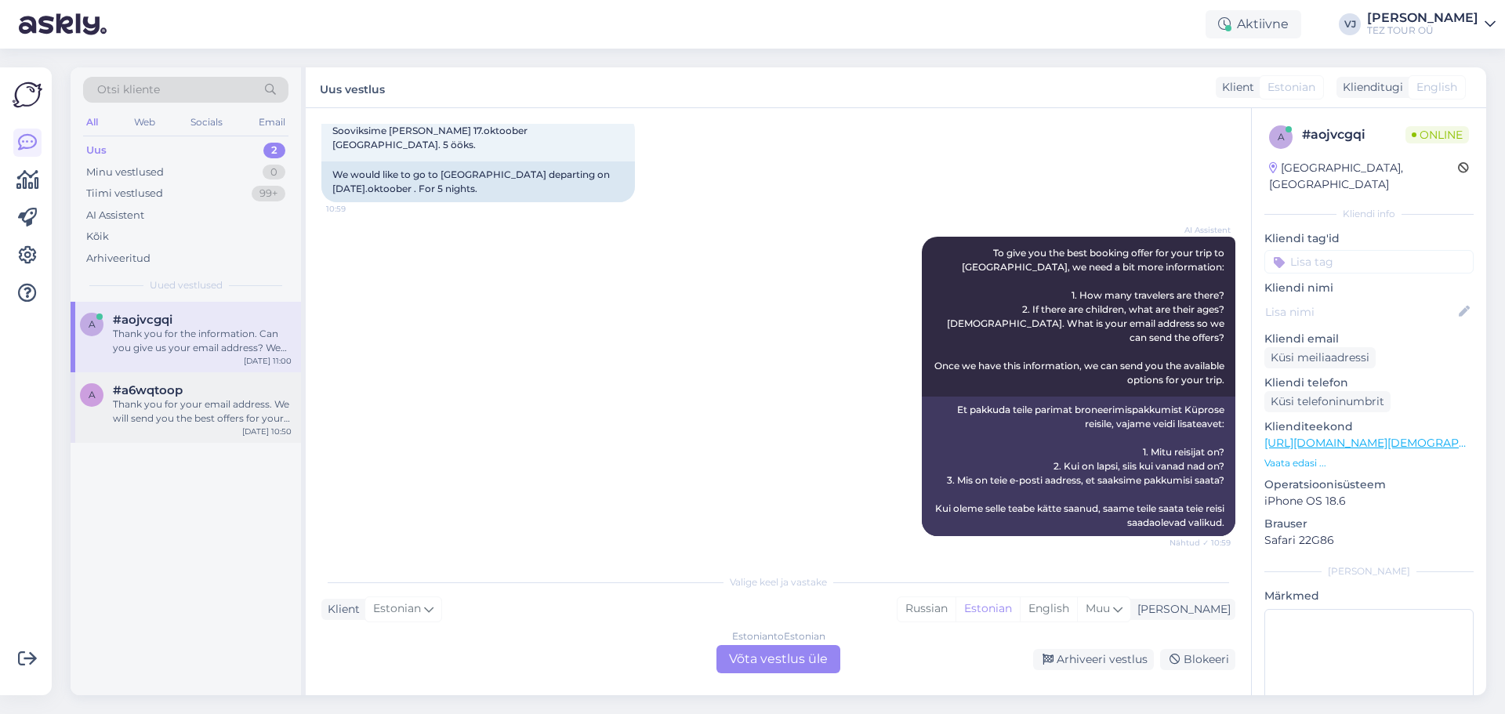 Image resolution: width=1505 pixels, height=714 pixels. I want to click on p: iPhone OS 18.6, so click(1368, 501).